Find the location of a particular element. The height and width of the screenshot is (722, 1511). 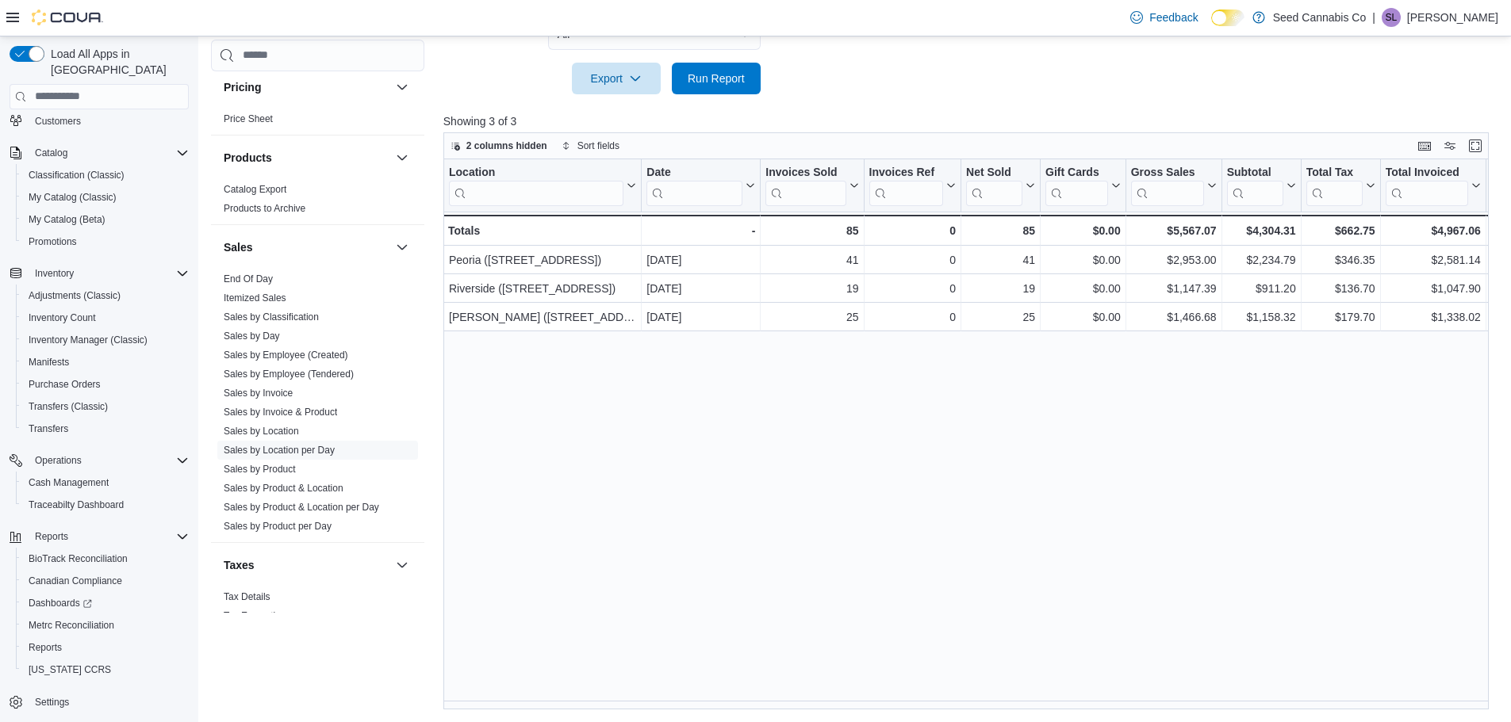

a: Purchase Orders is located at coordinates (64, 385).